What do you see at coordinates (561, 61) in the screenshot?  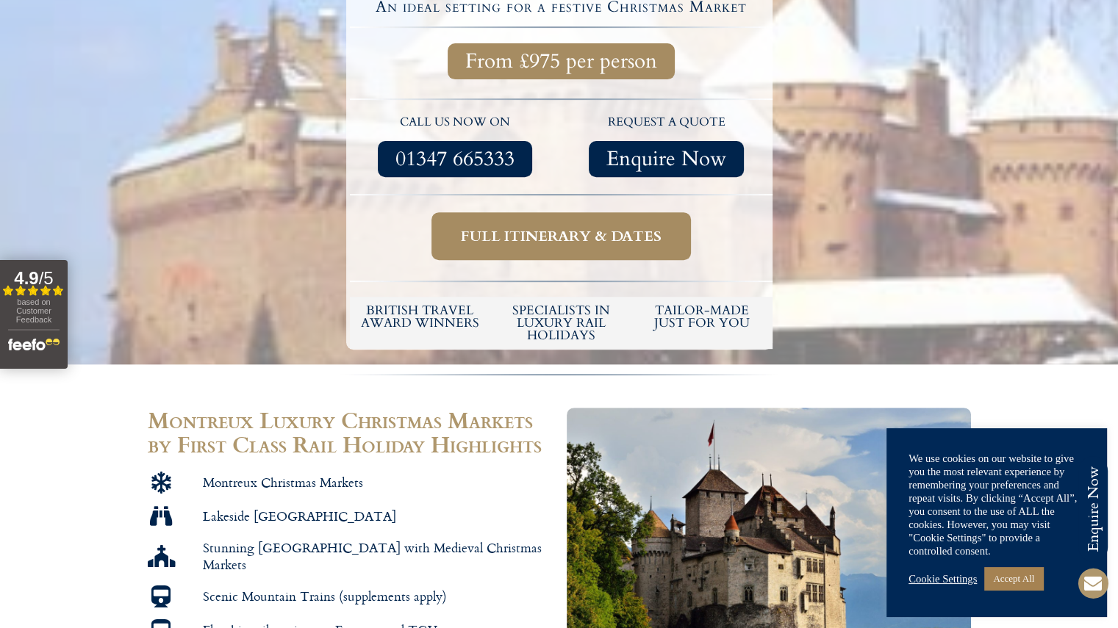 I see `span: From £975 per person` at bounding box center [561, 61].